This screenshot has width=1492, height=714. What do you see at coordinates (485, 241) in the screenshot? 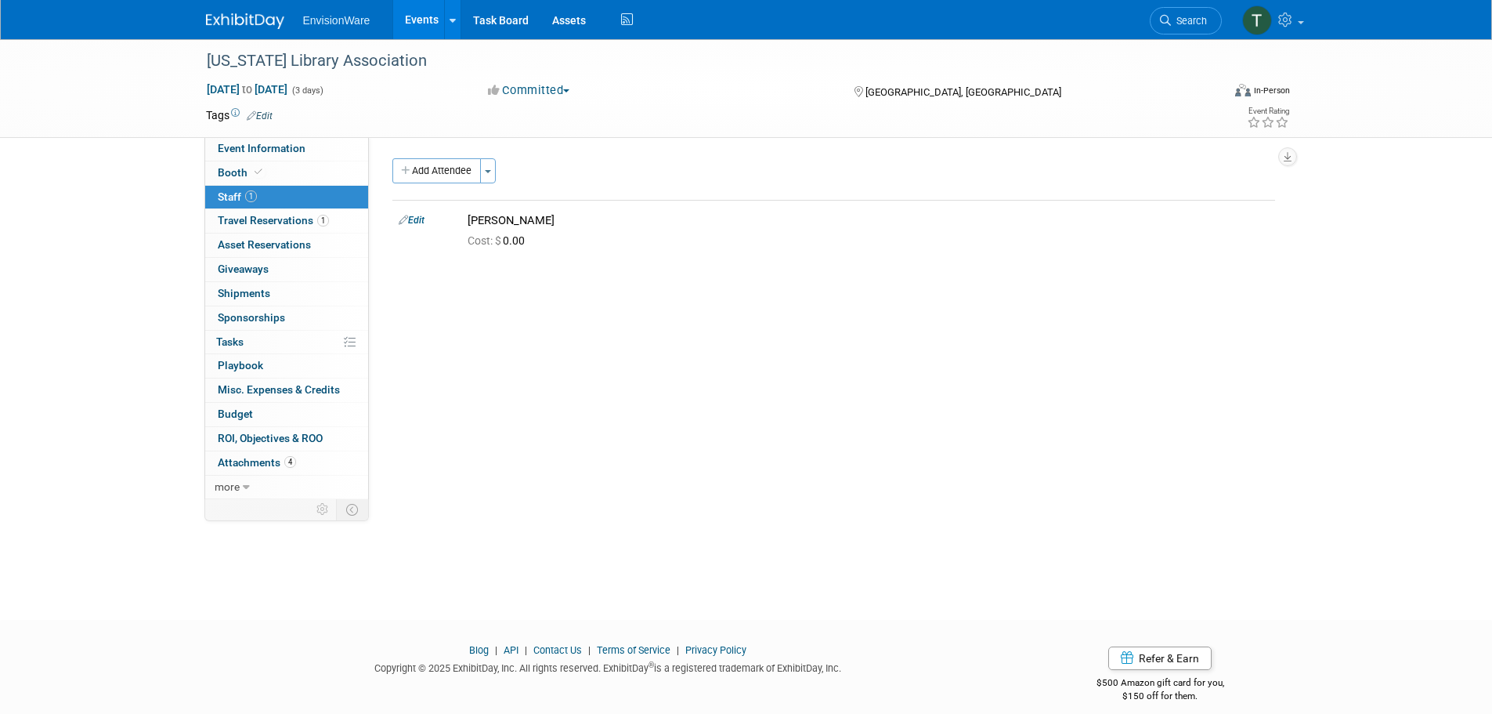
I see `span: Cost: $` at bounding box center [485, 241].